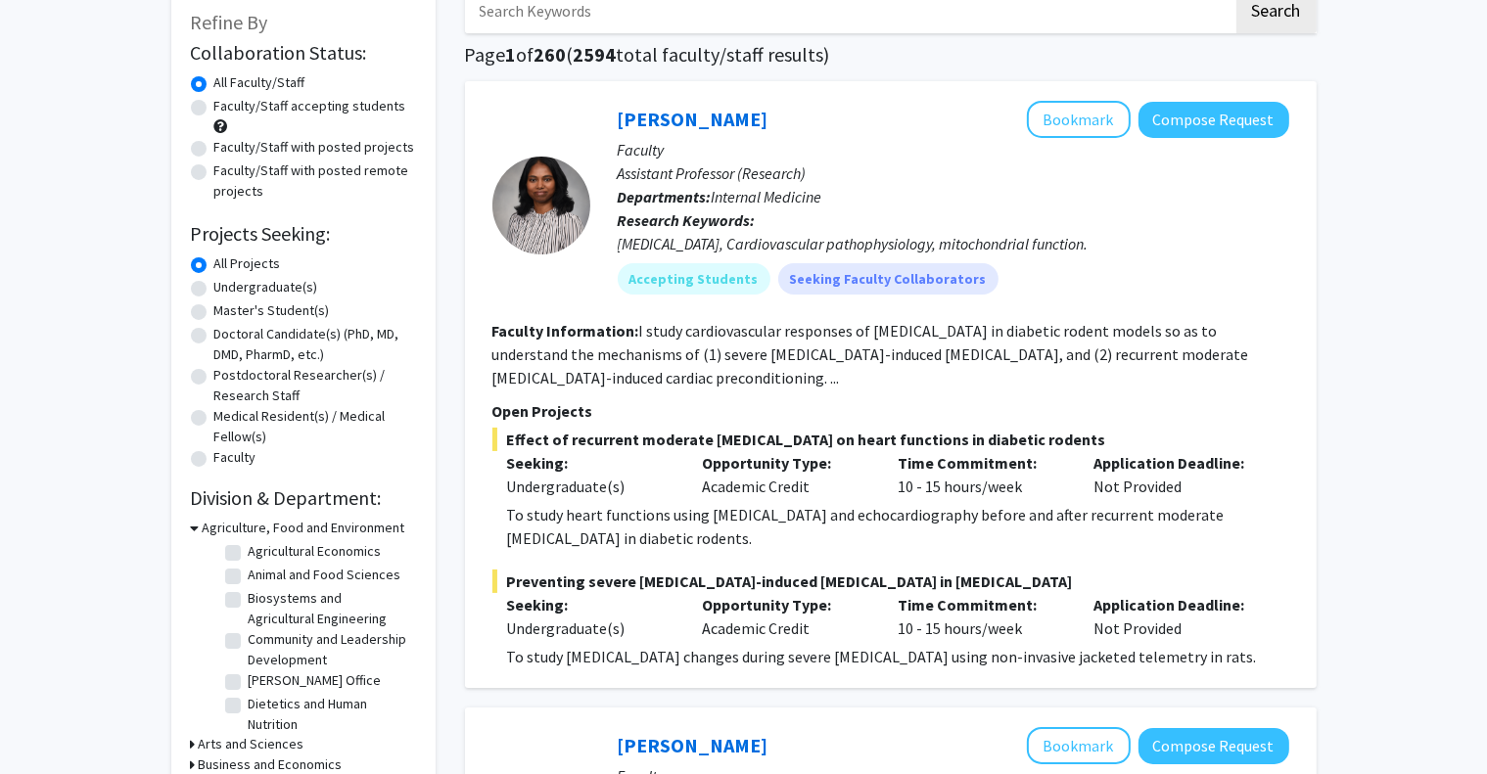 This screenshot has width=1487, height=774. I want to click on p: Faculty, so click(953, 150).